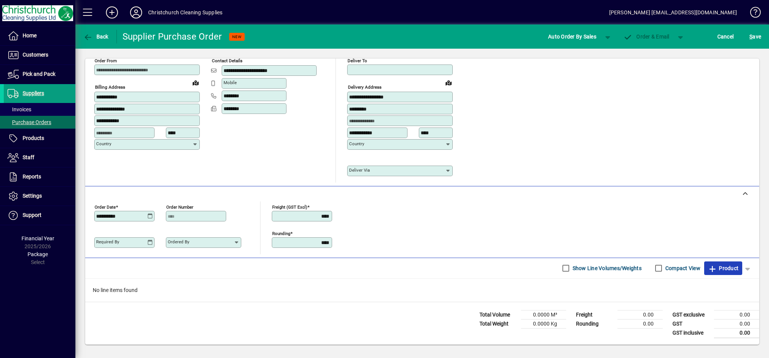 This screenshot has width=769, height=358. What do you see at coordinates (726, 37) in the screenshot?
I see `button: Cancel` at bounding box center [726, 37].